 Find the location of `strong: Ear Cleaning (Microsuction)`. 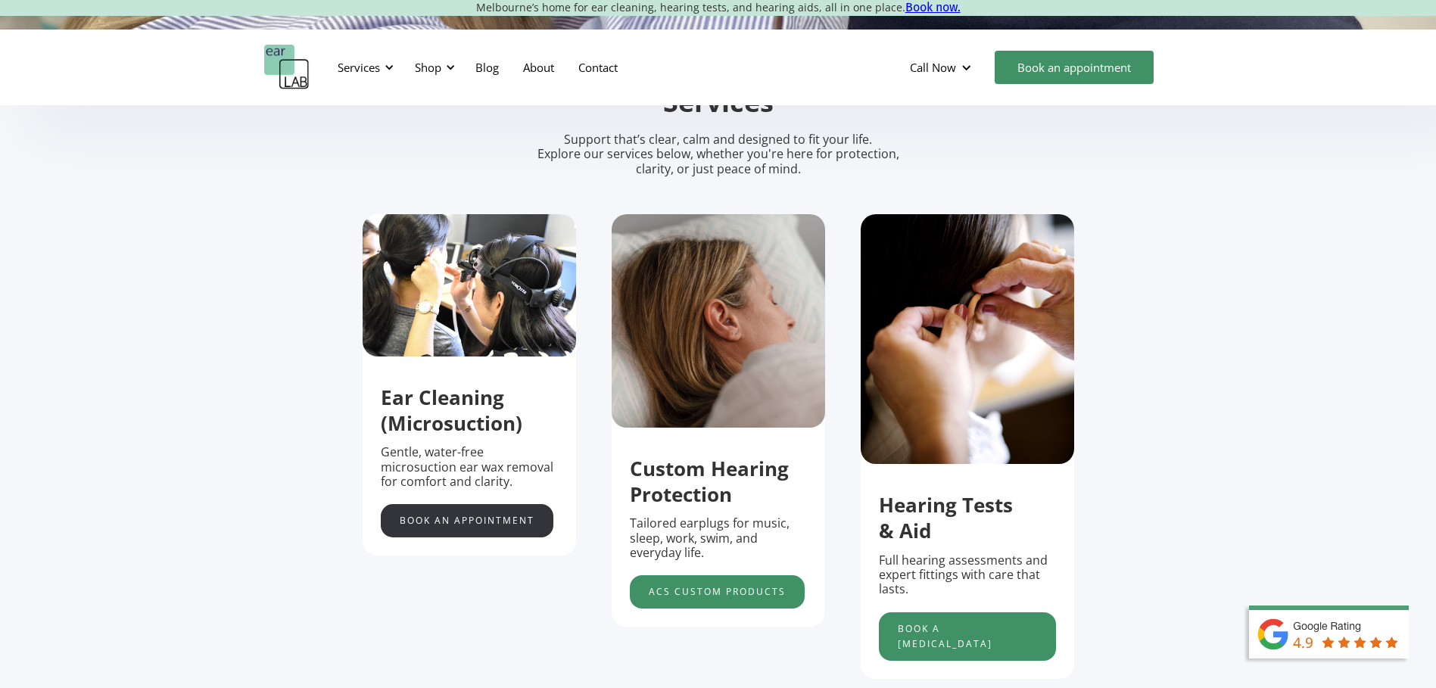

strong: Ear Cleaning (Microsuction) is located at coordinates (451, 410).